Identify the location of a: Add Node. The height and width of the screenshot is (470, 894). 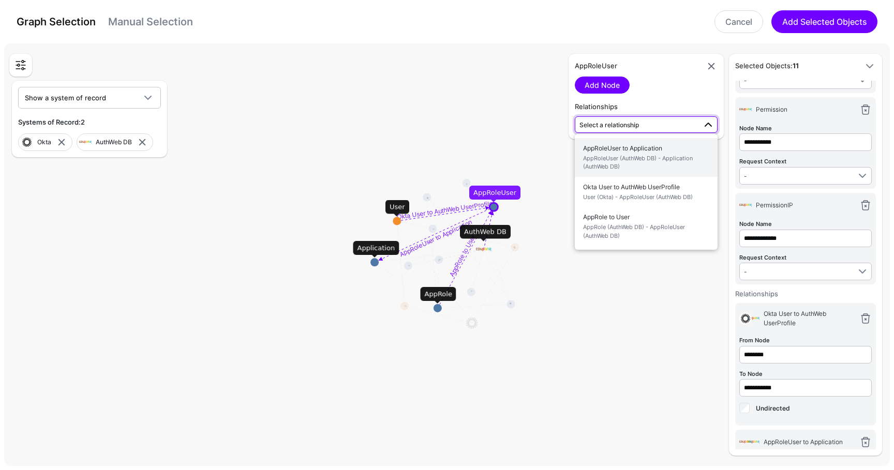
(602, 85).